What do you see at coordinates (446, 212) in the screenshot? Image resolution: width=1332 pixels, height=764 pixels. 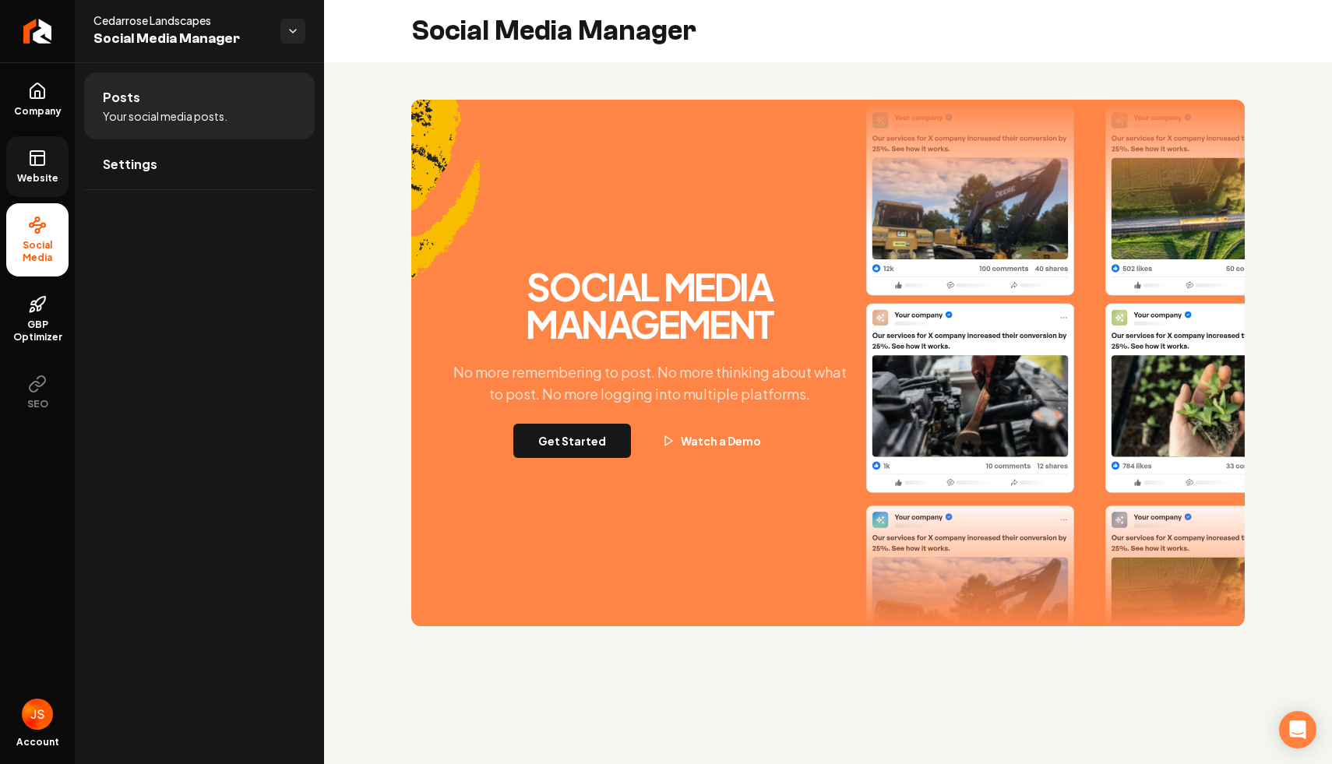 I see `img: Accent` at bounding box center [446, 212].